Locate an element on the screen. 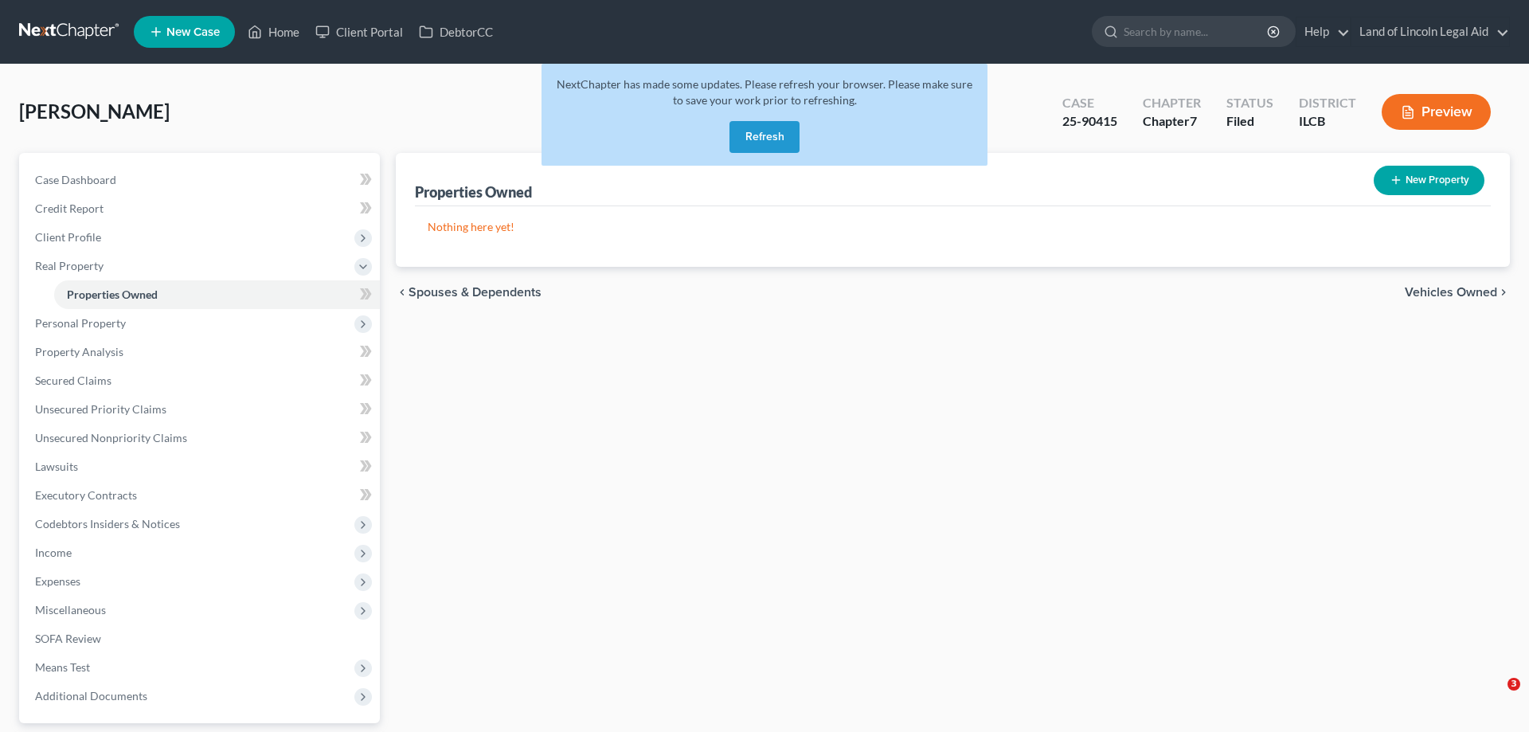  a: Credit Report is located at coordinates (201, 209).